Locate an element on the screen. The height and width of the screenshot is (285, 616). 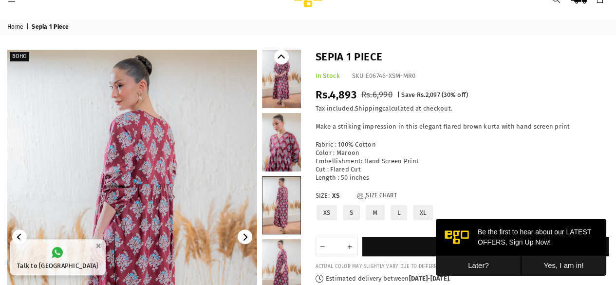
span: Rs.6,990 is located at coordinates (377, 94).